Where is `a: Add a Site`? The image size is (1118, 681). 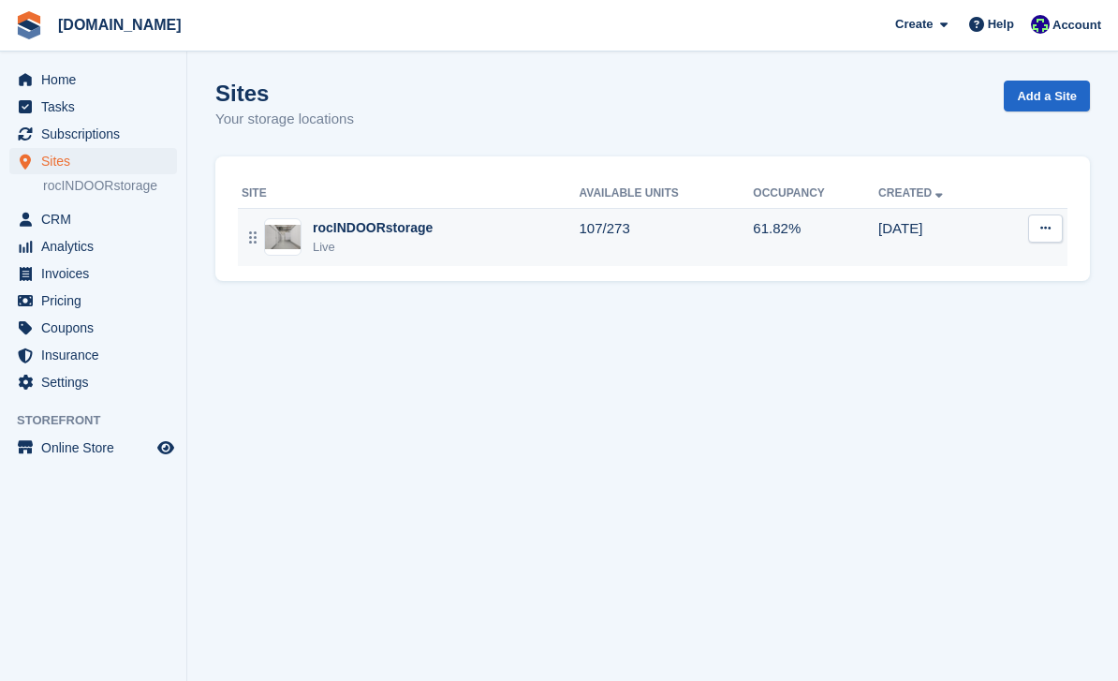
a: Add a Site is located at coordinates (1047, 96).